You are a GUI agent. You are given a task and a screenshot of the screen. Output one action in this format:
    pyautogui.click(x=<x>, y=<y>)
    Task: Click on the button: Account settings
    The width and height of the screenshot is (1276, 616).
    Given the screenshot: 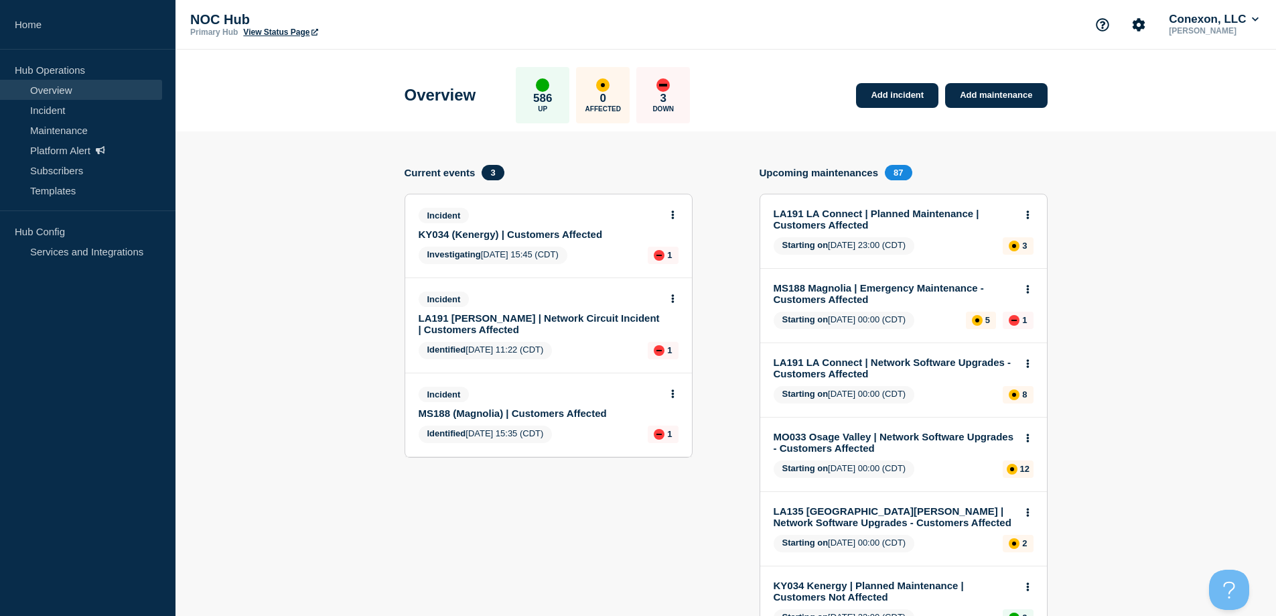 What is the action you would take?
    pyautogui.click(x=1139, y=25)
    